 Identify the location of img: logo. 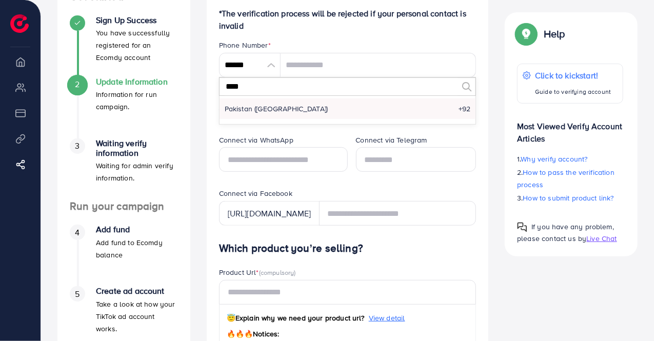
(19, 24).